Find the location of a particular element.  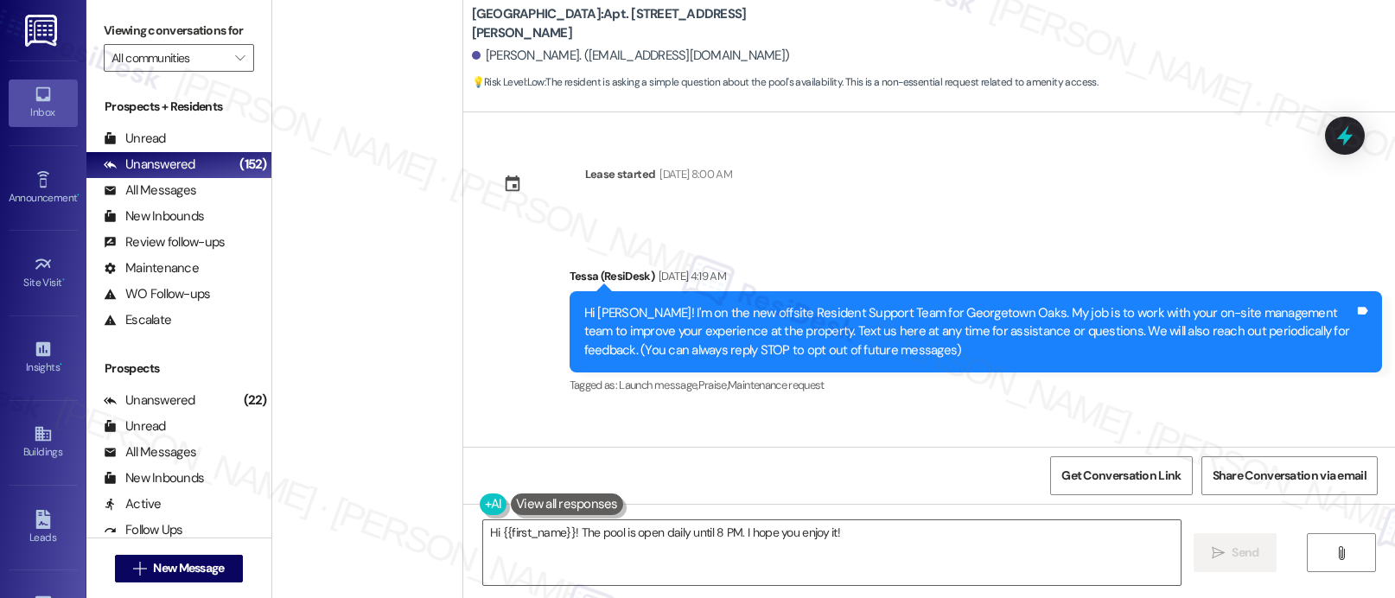

a: Inbox is located at coordinates (43, 103).